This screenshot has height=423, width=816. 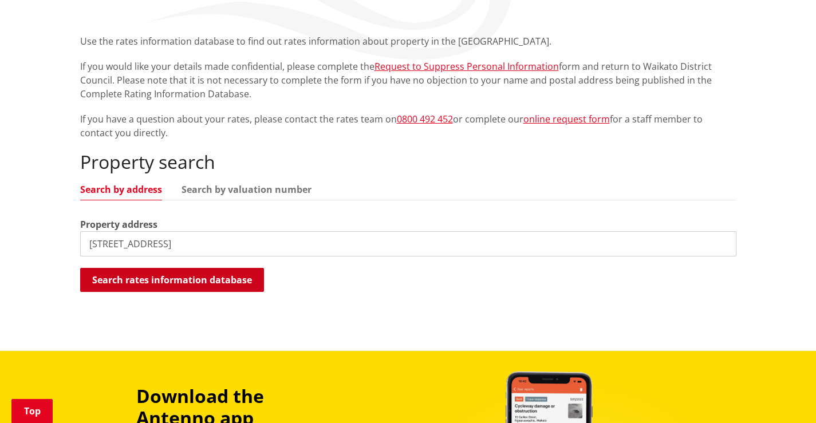 What do you see at coordinates (467, 66) in the screenshot?
I see `a: Request to Suppress Personal Information` at bounding box center [467, 66].